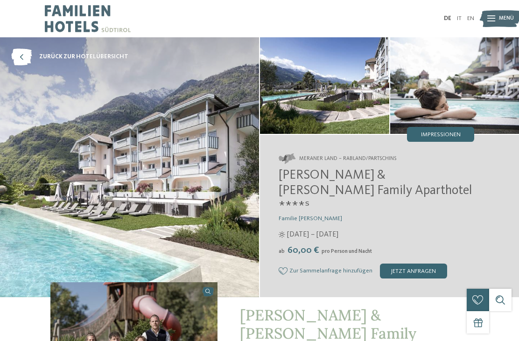 The height and width of the screenshot is (341, 519). Describe the element at coordinates (348, 159) in the screenshot. I see `span: Meraner Land – Rabland/Partschins` at that location.